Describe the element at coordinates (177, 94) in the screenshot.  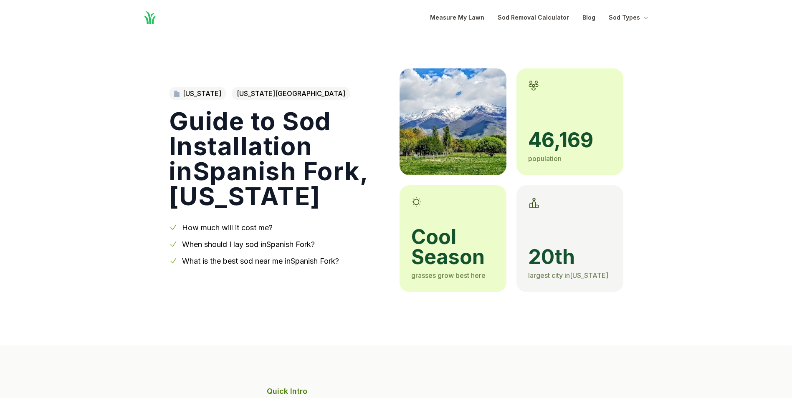
I see `img: Utah state outline` at that location.